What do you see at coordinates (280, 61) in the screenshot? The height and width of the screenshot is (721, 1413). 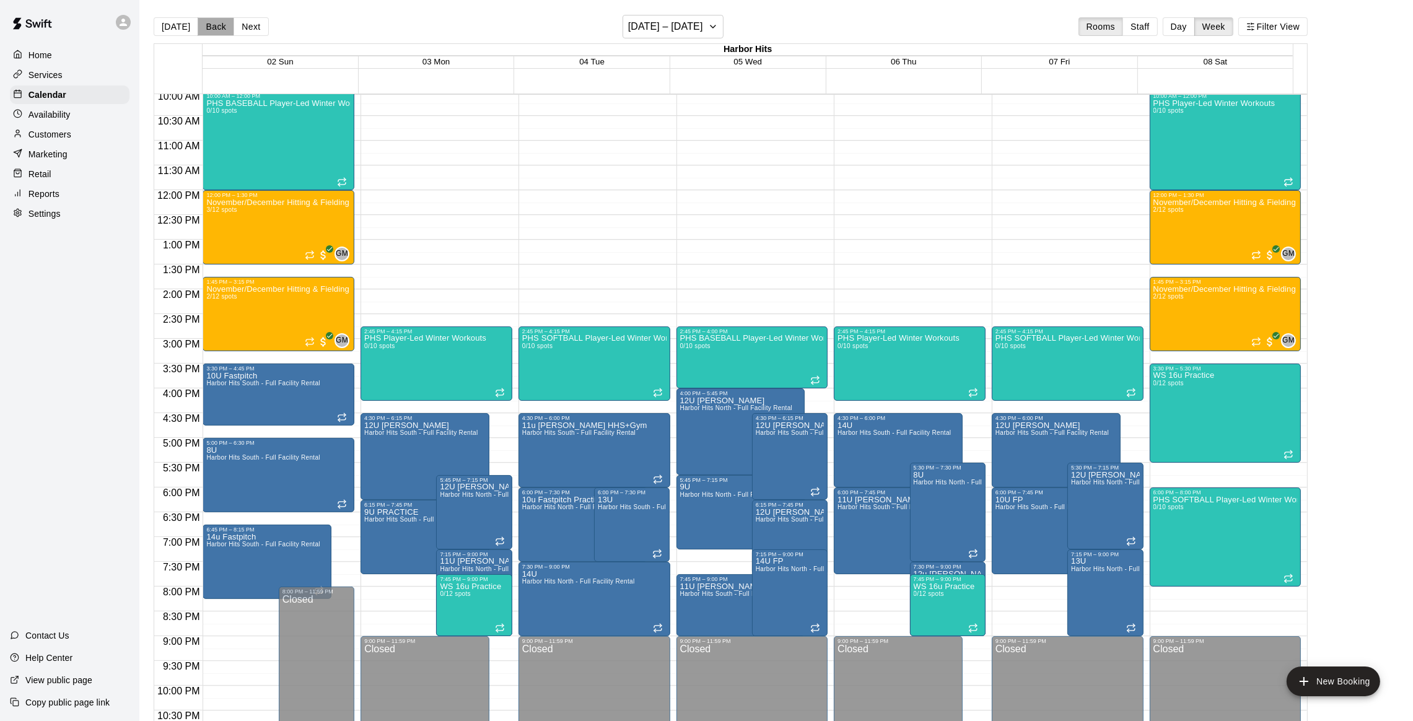 I see `button: 02 Sun` at bounding box center [280, 61].